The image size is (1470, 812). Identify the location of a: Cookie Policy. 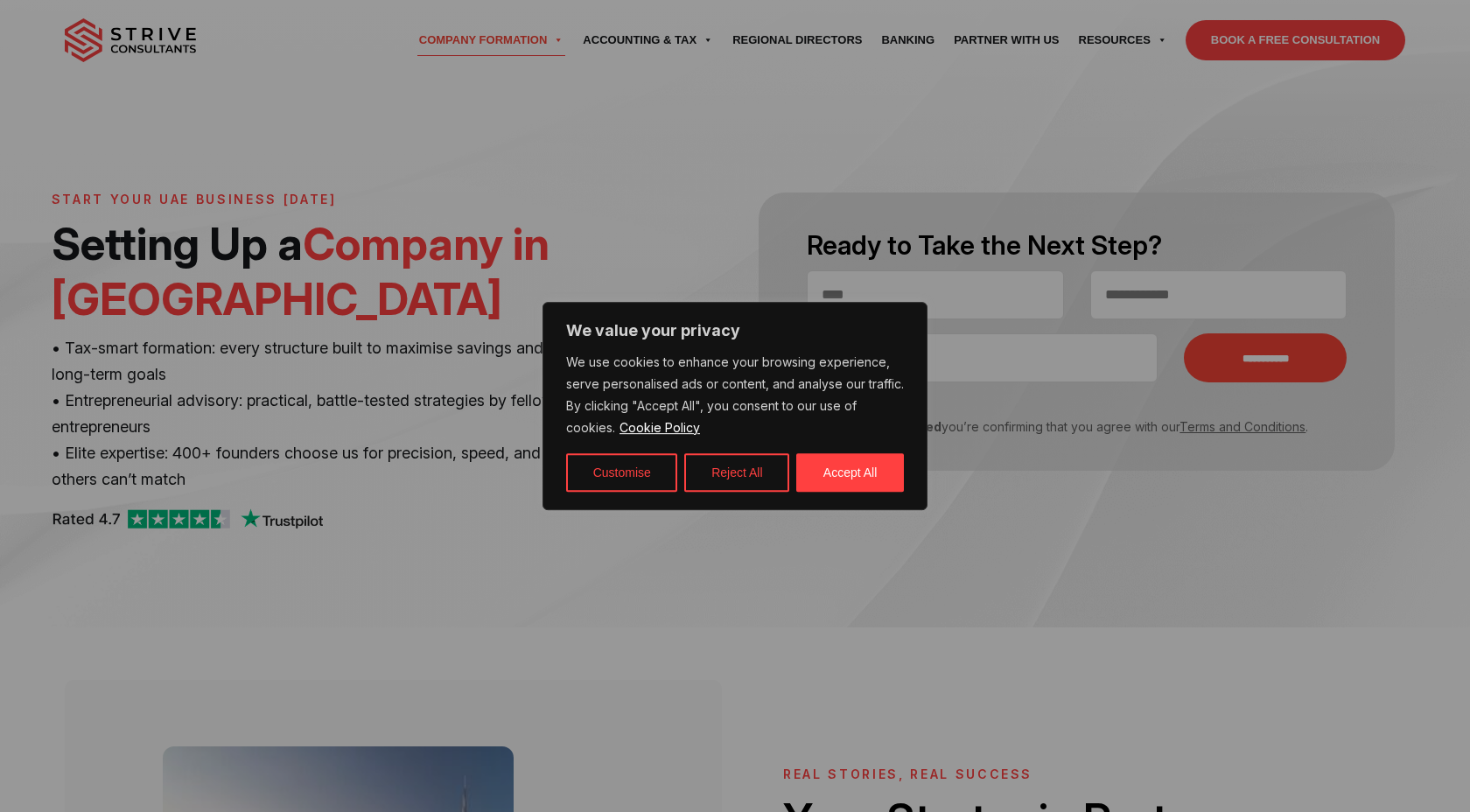
(660, 427).